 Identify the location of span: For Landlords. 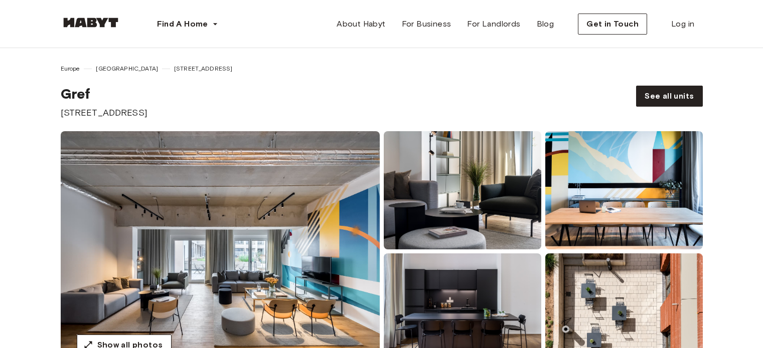
(493, 24).